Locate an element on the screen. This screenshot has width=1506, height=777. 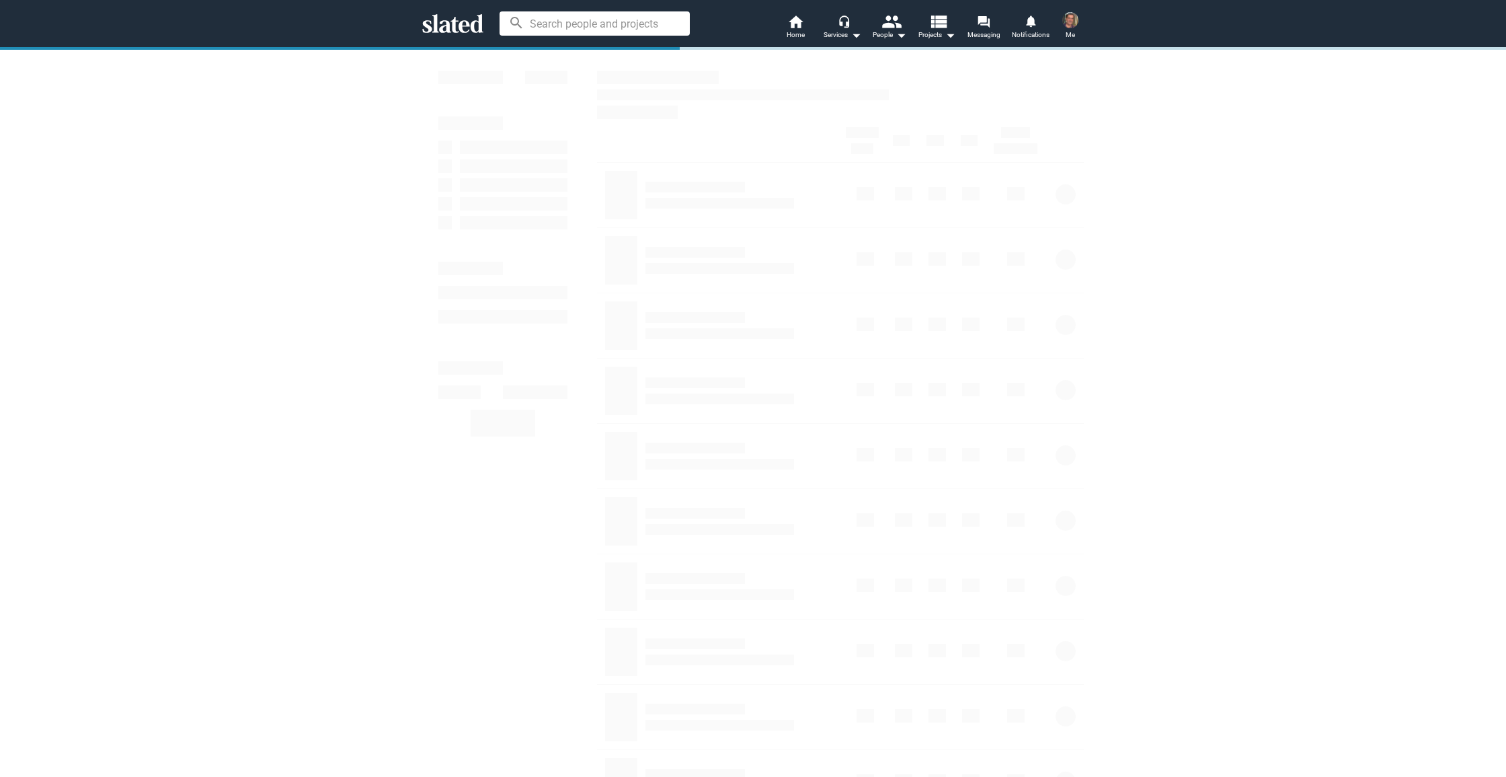
div: Services is located at coordinates (842, 35).